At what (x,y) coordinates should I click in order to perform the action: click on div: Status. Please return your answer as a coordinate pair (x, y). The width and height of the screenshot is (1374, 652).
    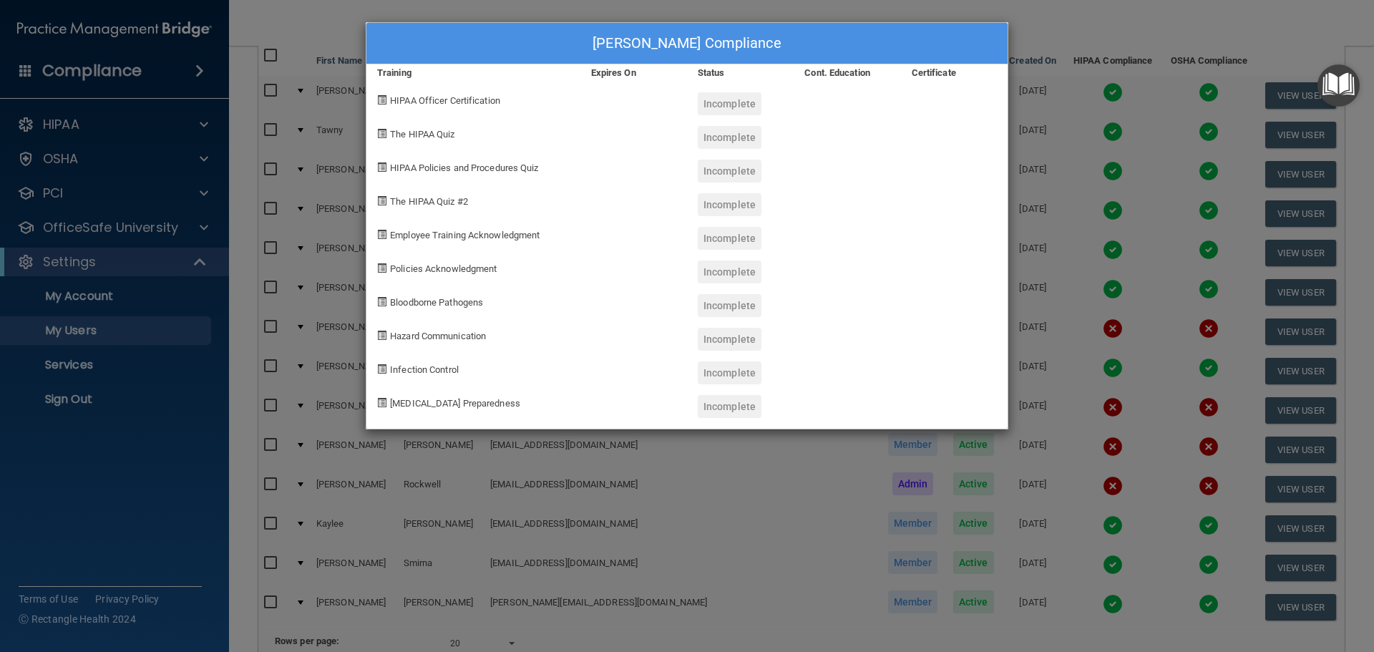
    Looking at the image, I should click on (740, 73).